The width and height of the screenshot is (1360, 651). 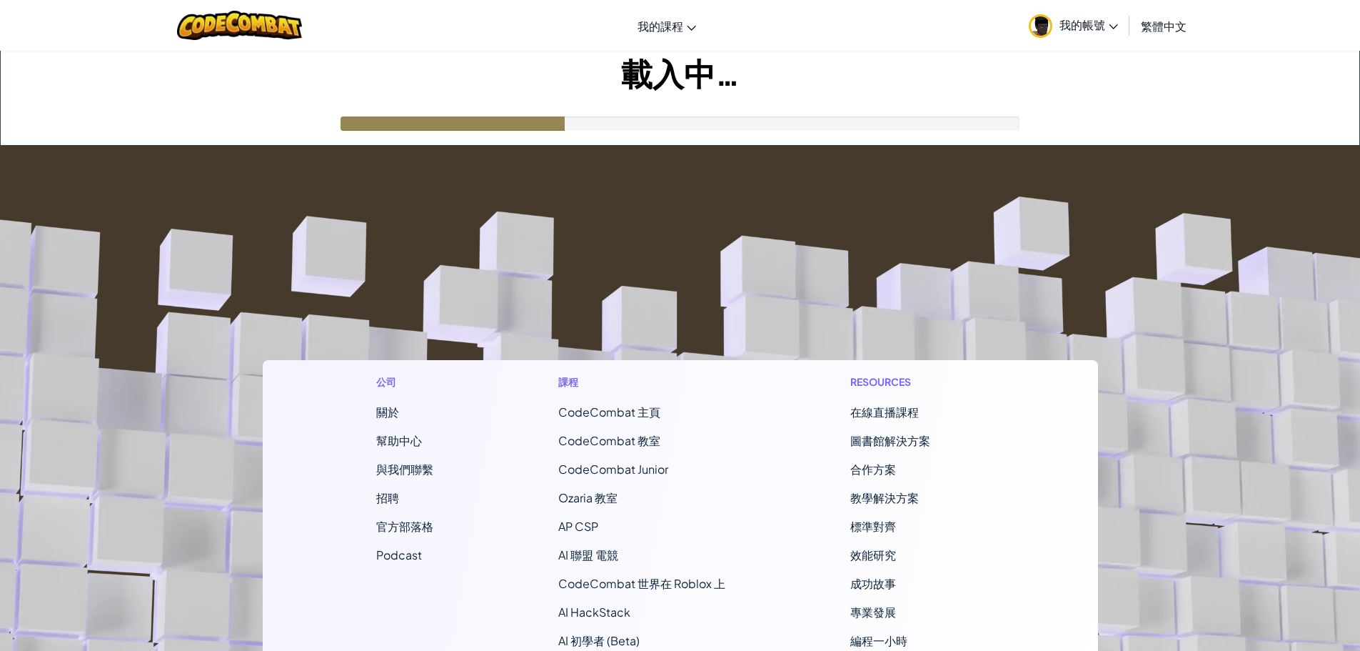 I want to click on a: 標準對齊, so click(x=873, y=526).